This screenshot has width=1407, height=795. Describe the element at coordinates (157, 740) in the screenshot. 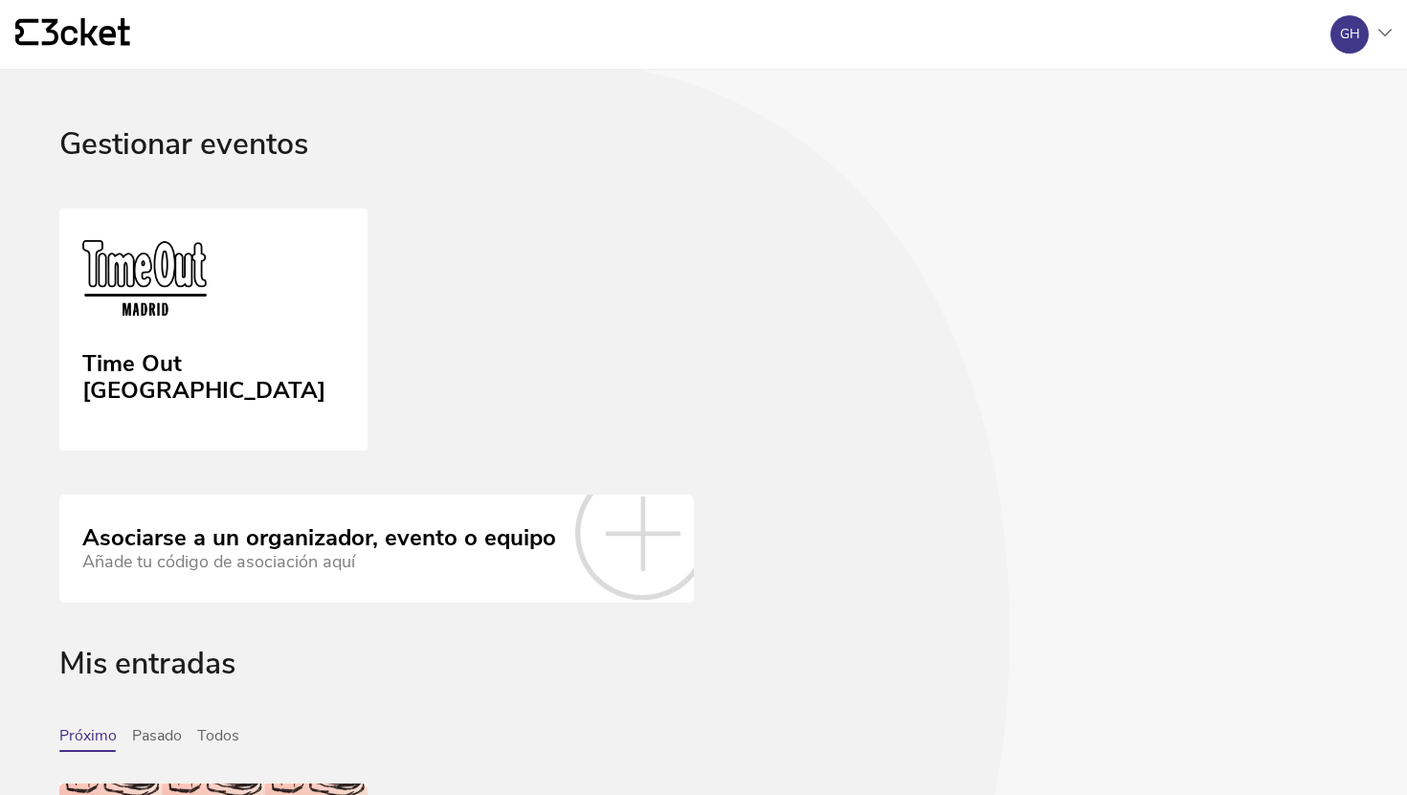

I see `button: Pasado` at that location.